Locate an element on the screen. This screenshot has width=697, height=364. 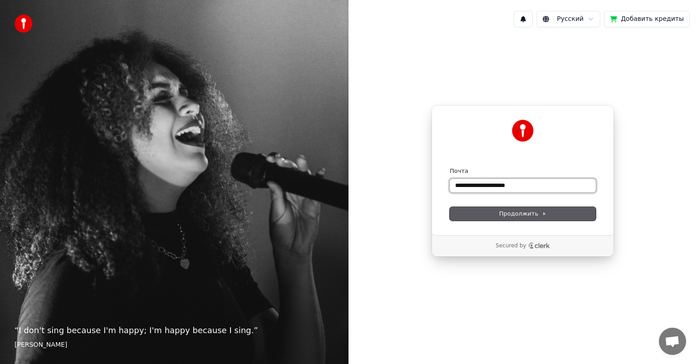
button: Продолжить is located at coordinates (523, 214).